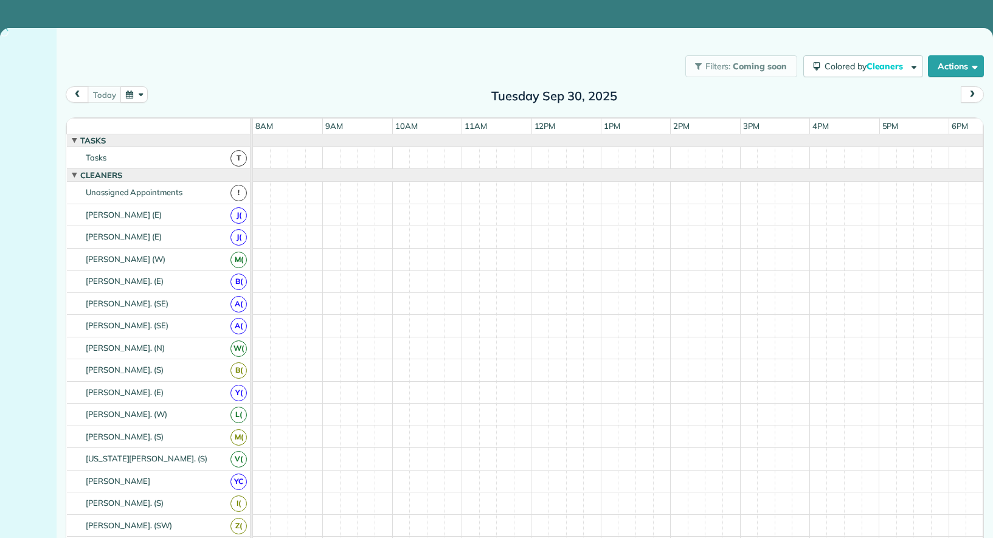  Describe the element at coordinates (238, 526) in the screenshot. I see `span: Z(` at that location.